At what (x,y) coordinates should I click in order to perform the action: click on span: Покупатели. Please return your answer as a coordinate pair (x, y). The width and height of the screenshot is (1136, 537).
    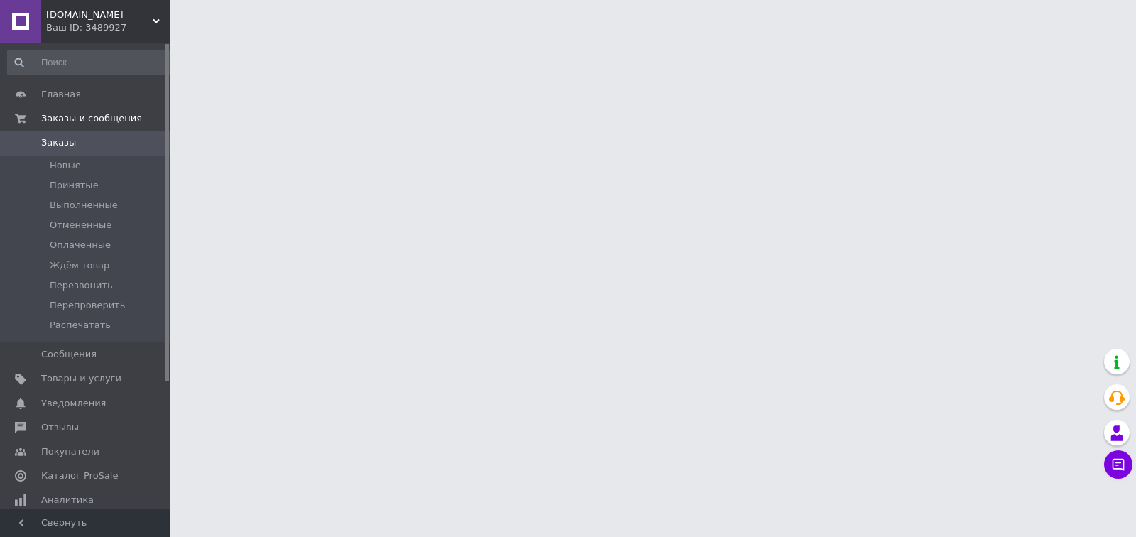
    Looking at the image, I should click on (70, 451).